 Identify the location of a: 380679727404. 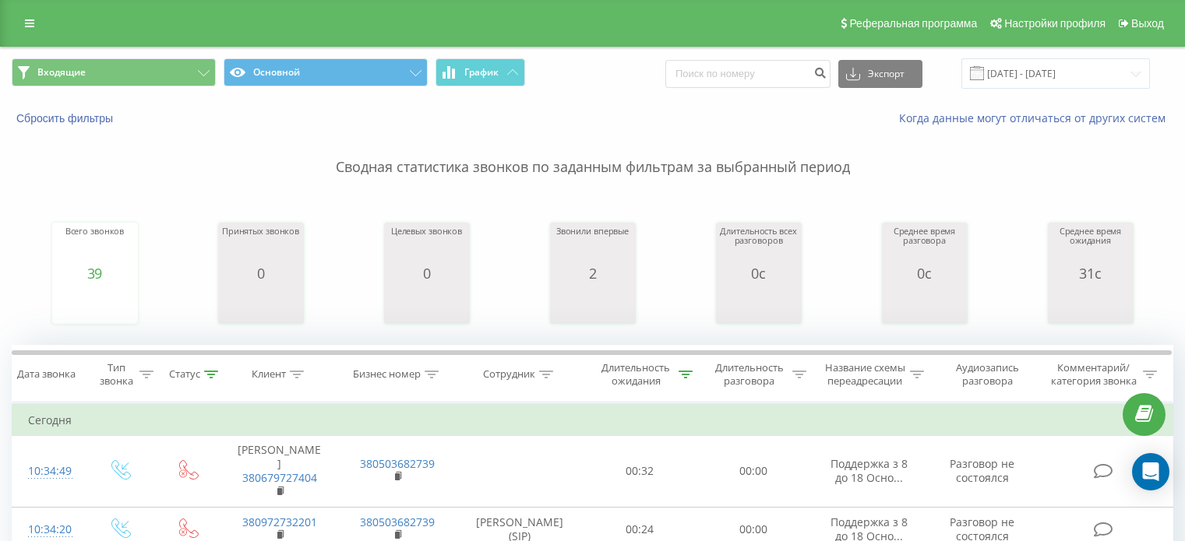
(280, 477).